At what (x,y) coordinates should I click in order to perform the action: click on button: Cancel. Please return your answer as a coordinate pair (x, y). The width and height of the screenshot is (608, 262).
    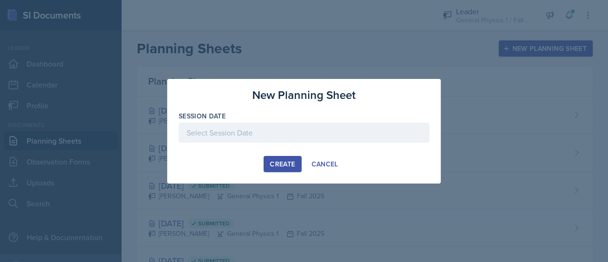
    Looking at the image, I should click on (325, 164).